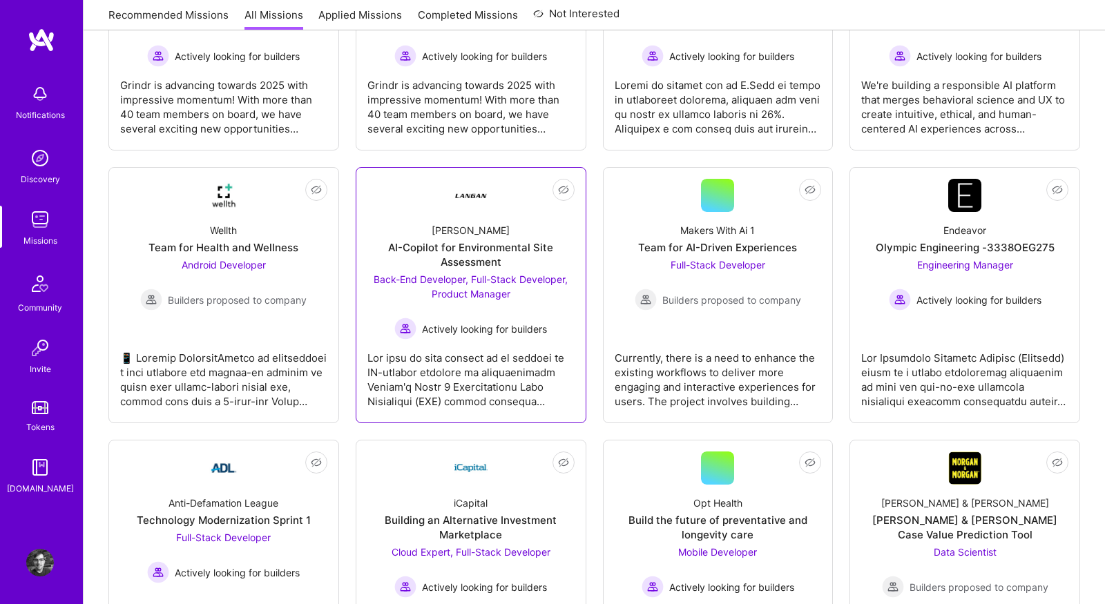 This screenshot has height=604, width=1105. What do you see at coordinates (40, 563) in the screenshot?
I see `img: User Avatar` at bounding box center [40, 563].